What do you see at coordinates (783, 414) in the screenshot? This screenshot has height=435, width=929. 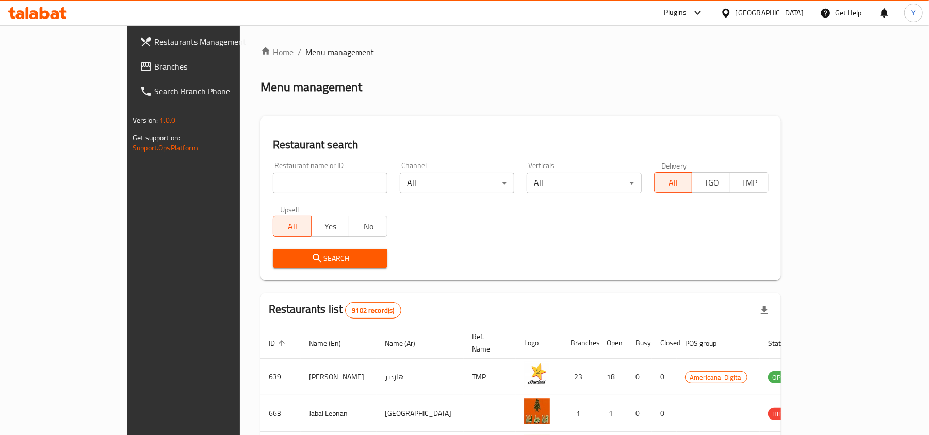 I see `span: HIDDEN` at bounding box center [783, 414].